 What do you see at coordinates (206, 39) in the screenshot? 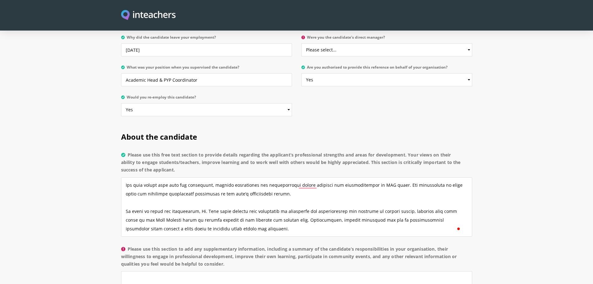
I see `label: Why did the candidate leave your employment?` at bounding box center [206, 39].